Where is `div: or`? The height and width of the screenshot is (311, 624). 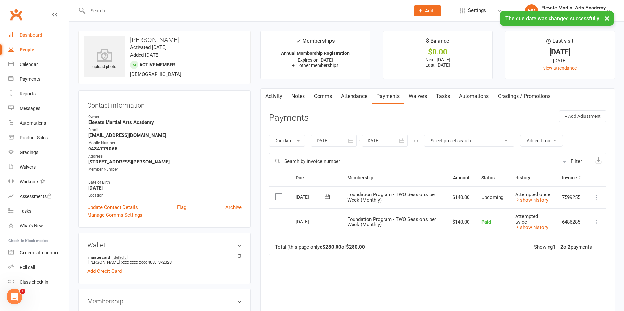
div: or is located at coordinates (416, 141).